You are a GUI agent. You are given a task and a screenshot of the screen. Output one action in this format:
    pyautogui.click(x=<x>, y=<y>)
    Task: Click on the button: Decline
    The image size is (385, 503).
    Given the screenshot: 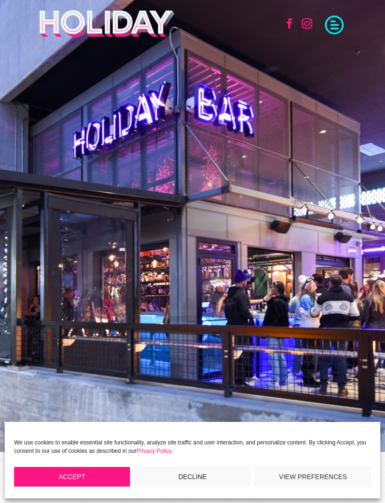 What is the action you would take?
    pyautogui.click(x=192, y=477)
    